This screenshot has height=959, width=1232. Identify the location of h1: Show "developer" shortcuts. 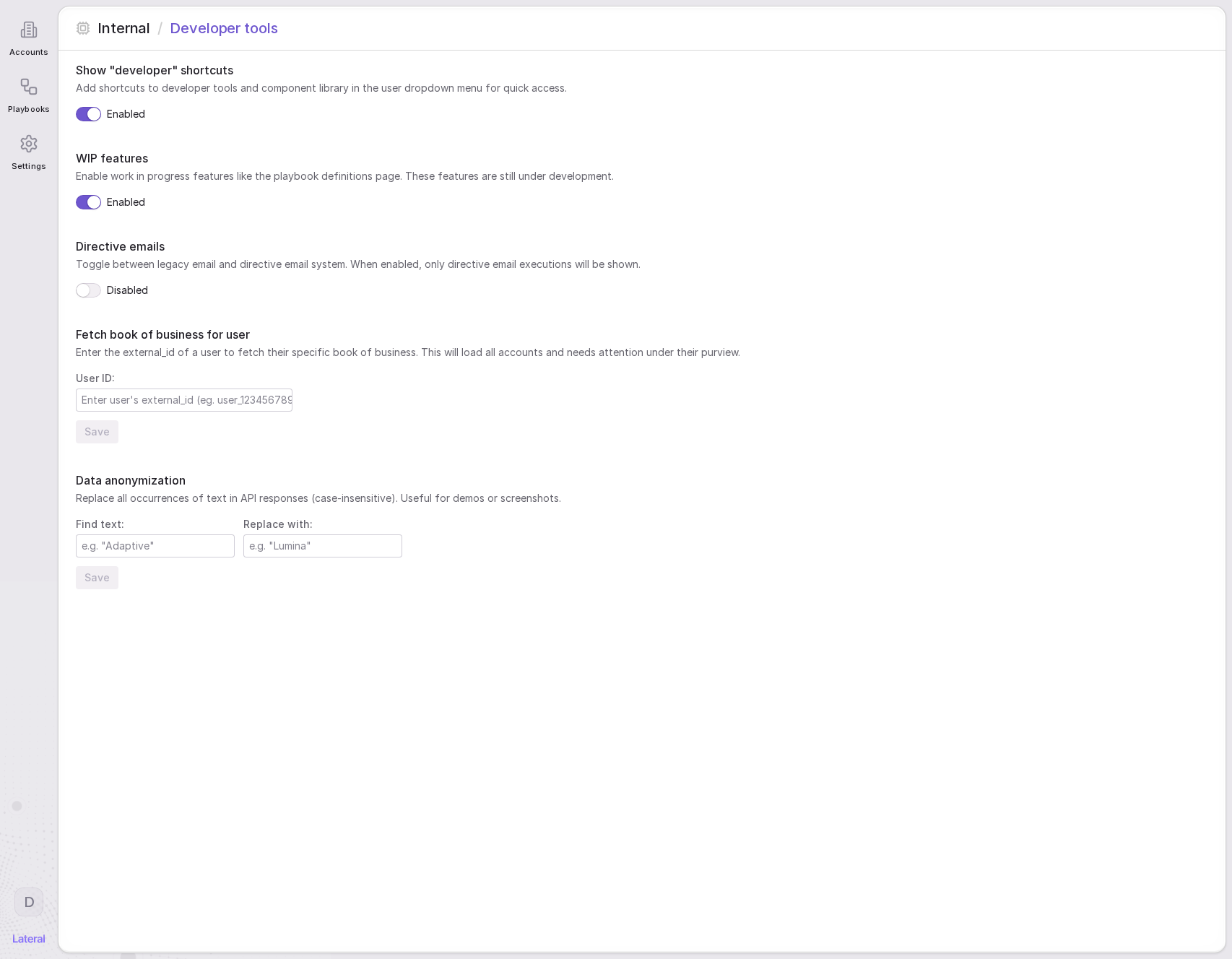
(642, 70).